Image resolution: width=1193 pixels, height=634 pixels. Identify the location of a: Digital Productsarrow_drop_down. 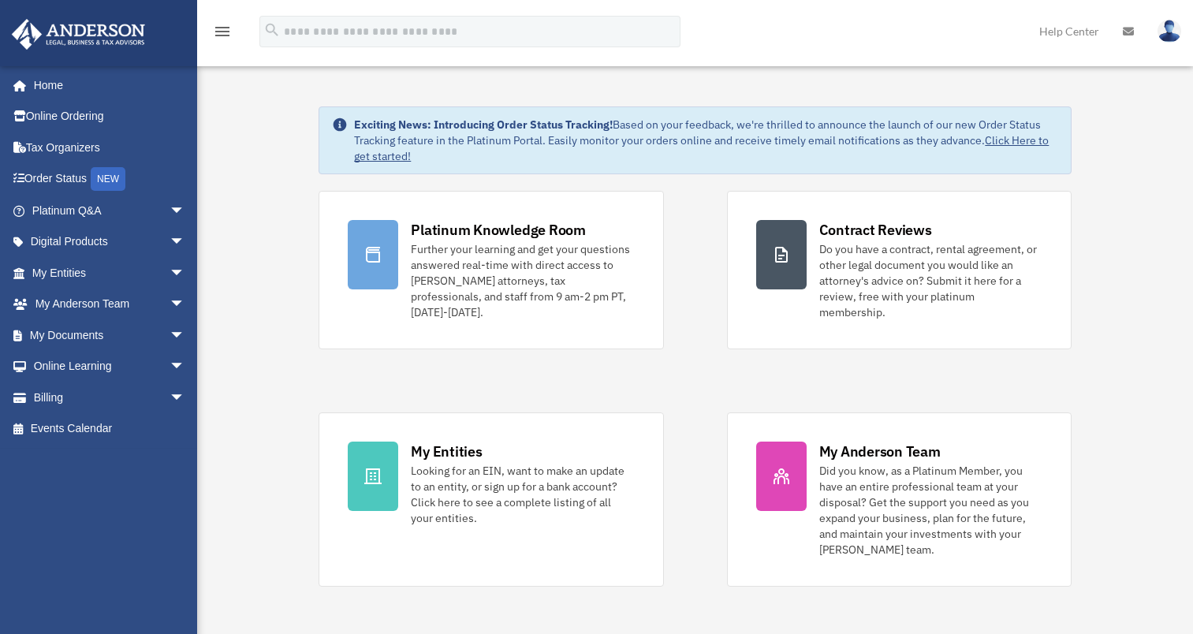
(110, 242).